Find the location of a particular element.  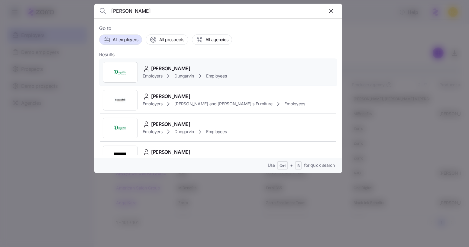

span: All agencies is located at coordinates (217, 40).